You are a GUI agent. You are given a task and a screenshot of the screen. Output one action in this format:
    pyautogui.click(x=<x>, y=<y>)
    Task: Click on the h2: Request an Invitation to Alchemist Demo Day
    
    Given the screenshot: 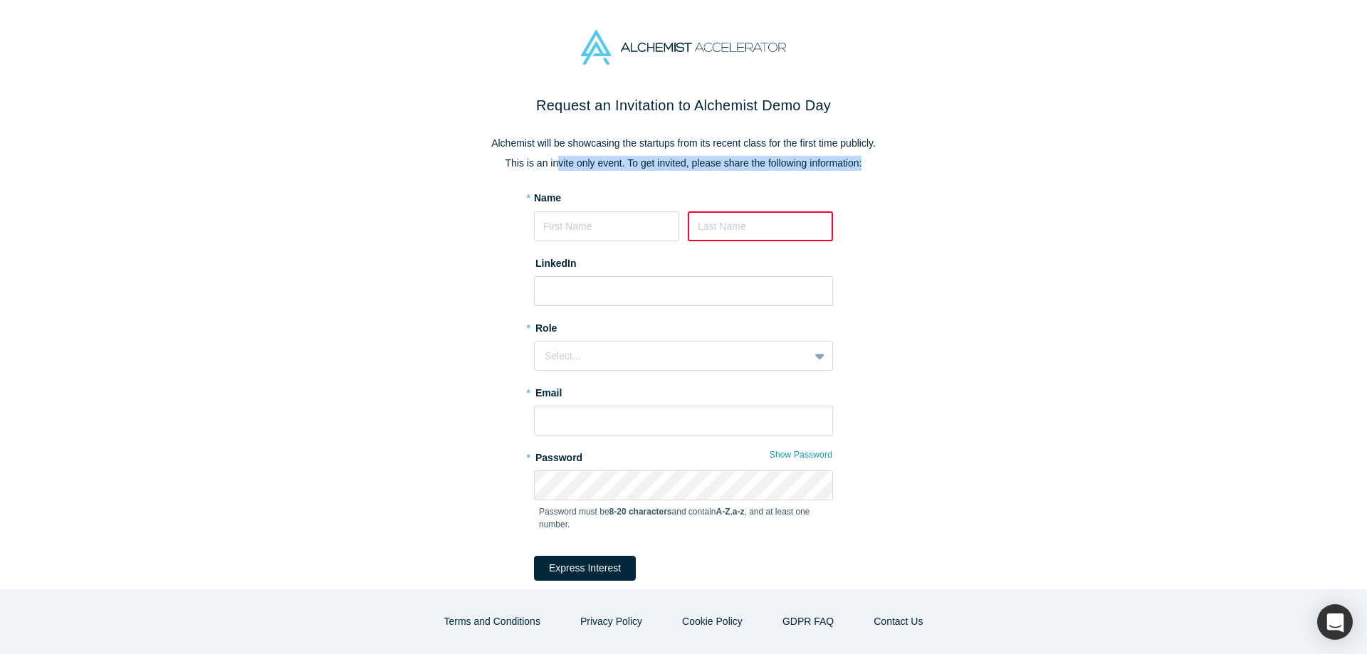 What is the action you would take?
    pyautogui.click(x=683, y=105)
    